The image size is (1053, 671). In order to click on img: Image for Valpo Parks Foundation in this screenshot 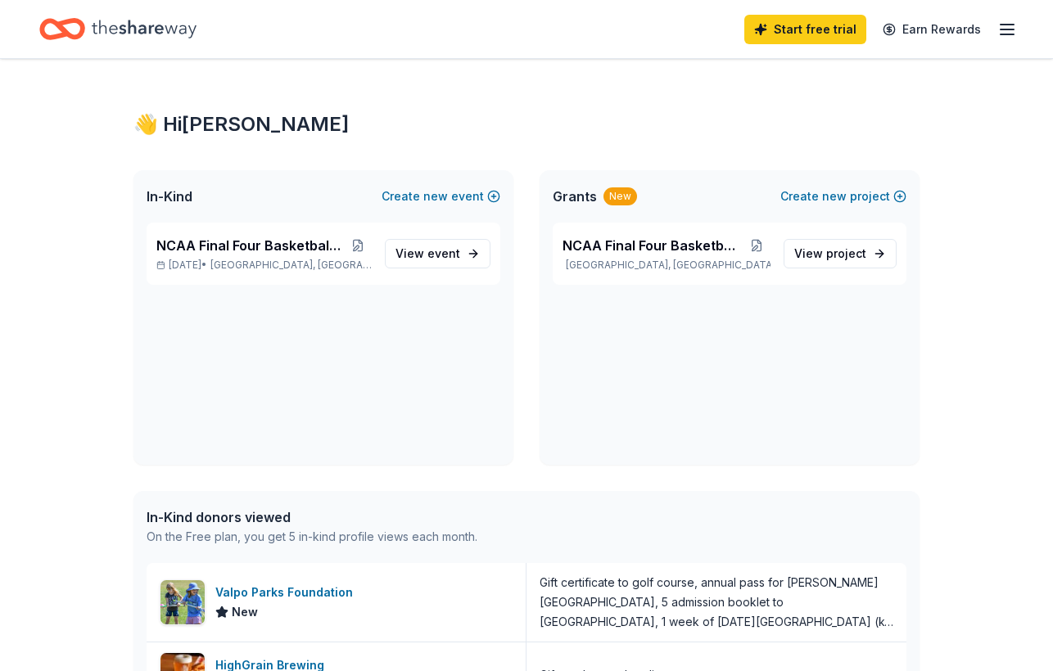, I will do `click(183, 603)`.